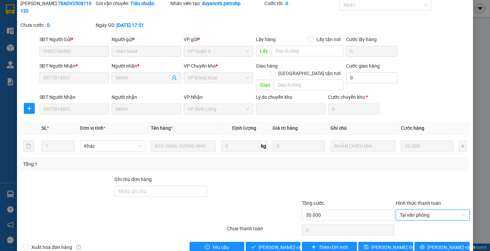 Image resolution: width=490 pixels, height=251 pixels. What do you see at coordinates (161, 191) in the screenshot?
I see `input: Ghi chú đơn hàng` at bounding box center [161, 191].